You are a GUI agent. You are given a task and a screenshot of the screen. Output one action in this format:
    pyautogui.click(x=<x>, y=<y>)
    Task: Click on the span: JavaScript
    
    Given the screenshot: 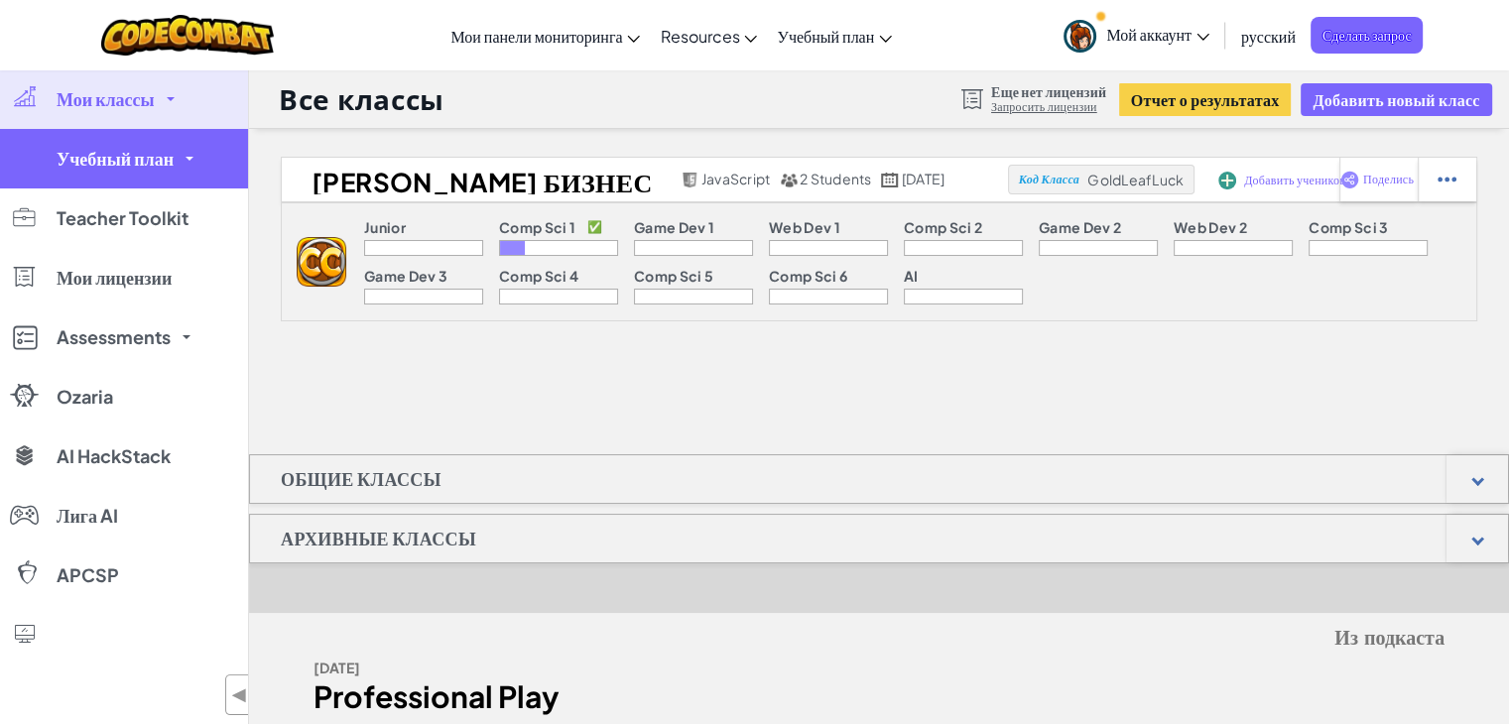 What is the action you would take?
    pyautogui.click(x=735, y=179)
    